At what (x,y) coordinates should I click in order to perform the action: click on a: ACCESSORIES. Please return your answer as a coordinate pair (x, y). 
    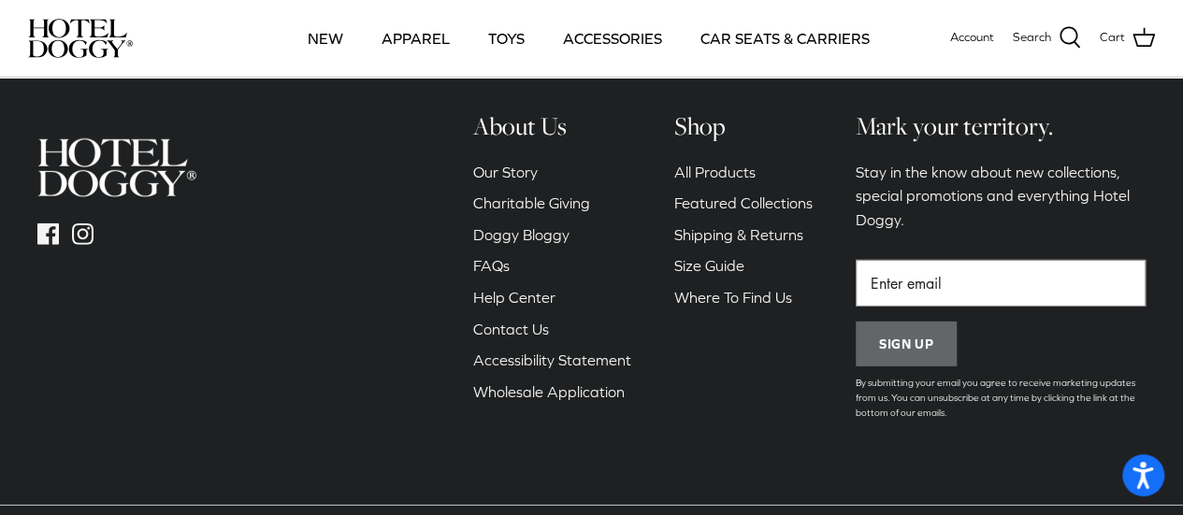
    Looking at the image, I should click on (612, 38).